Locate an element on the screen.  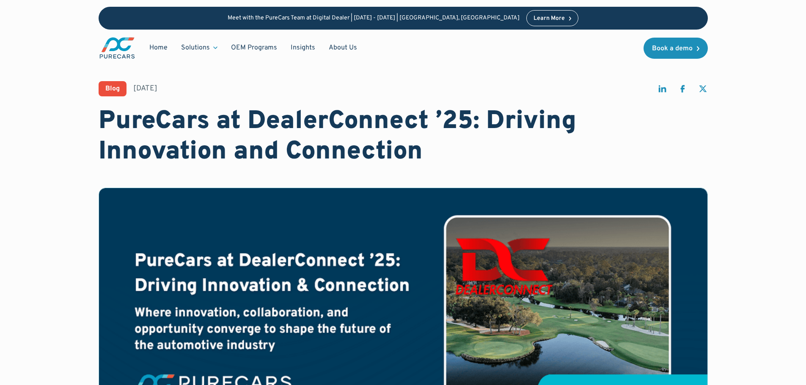
a: share on linkedin is located at coordinates (662, 91).